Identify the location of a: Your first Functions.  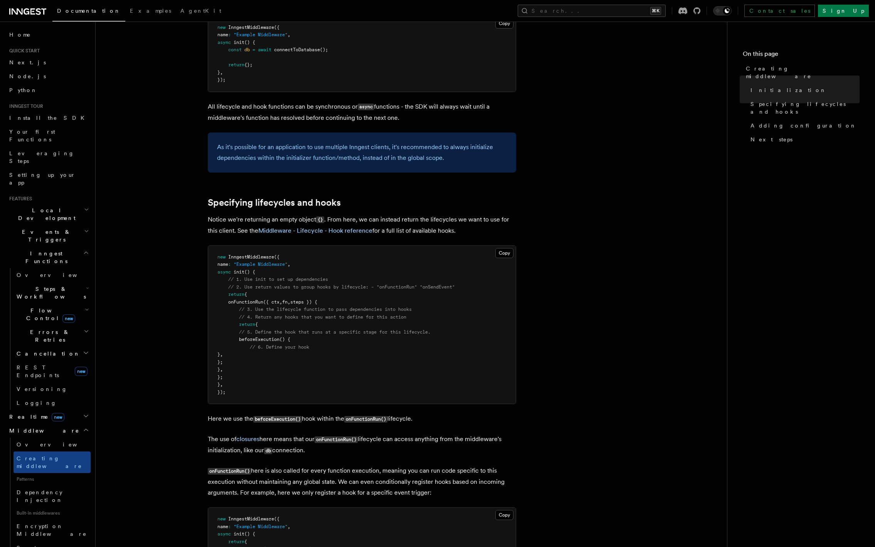
(48, 136).